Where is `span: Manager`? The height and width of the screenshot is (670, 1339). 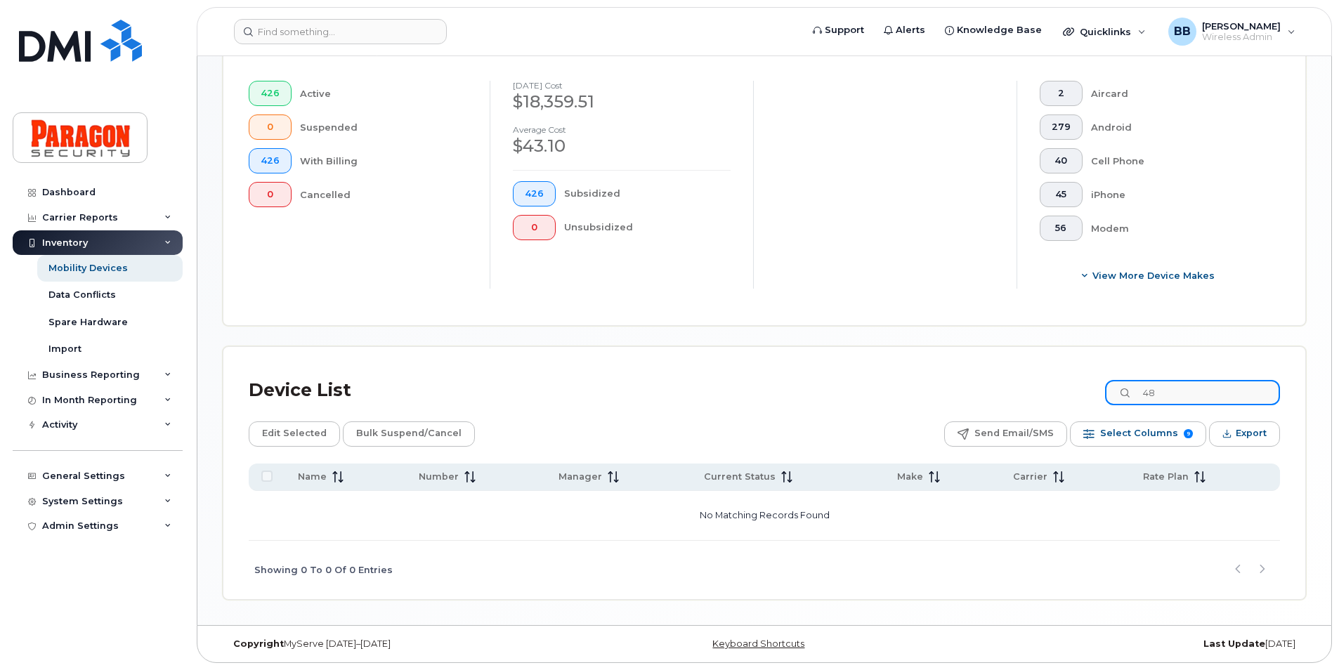
span: Manager is located at coordinates (580, 477).